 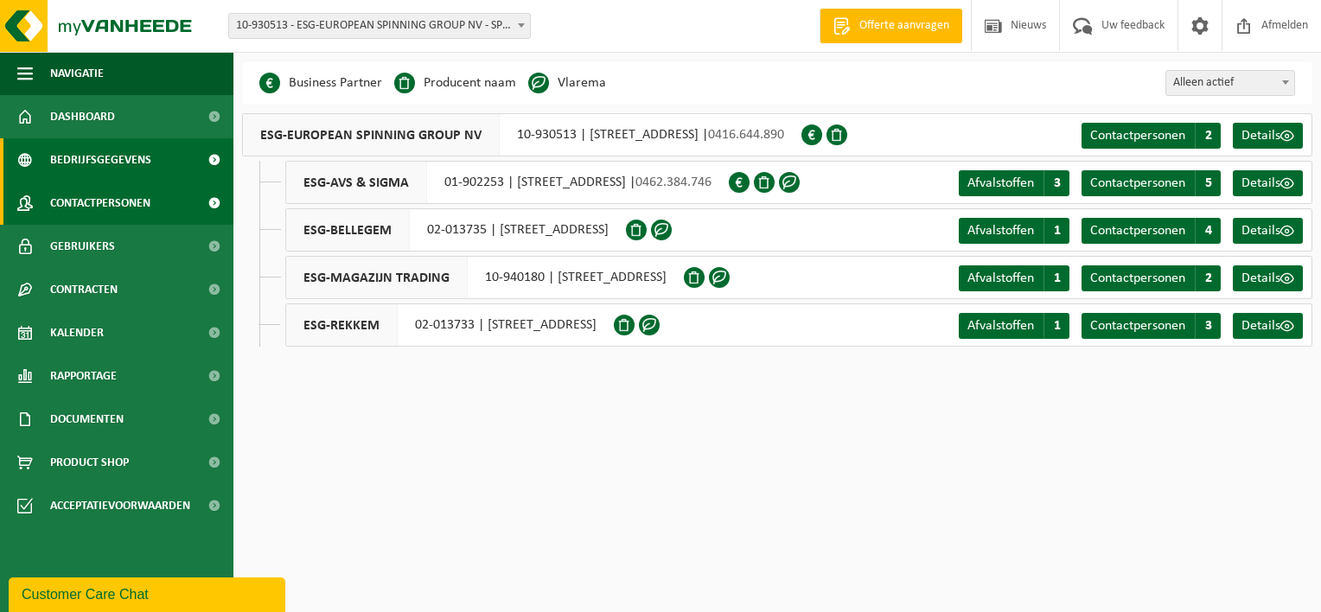 What do you see at coordinates (567, 83) in the screenshot?
I see `li: Vlarema` at bounding box center [567, 83].